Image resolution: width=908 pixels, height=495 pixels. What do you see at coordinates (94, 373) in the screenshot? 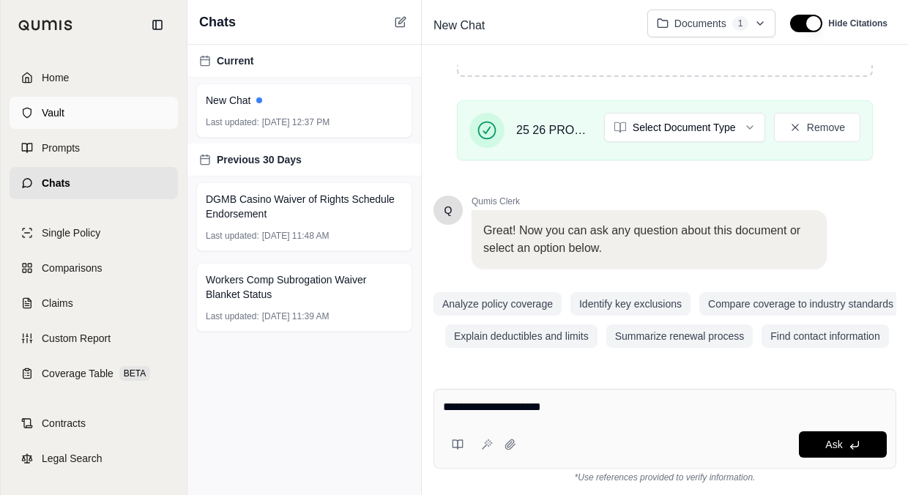
I see `a: Coverage TableBETA` at bounding box center [94, 373].